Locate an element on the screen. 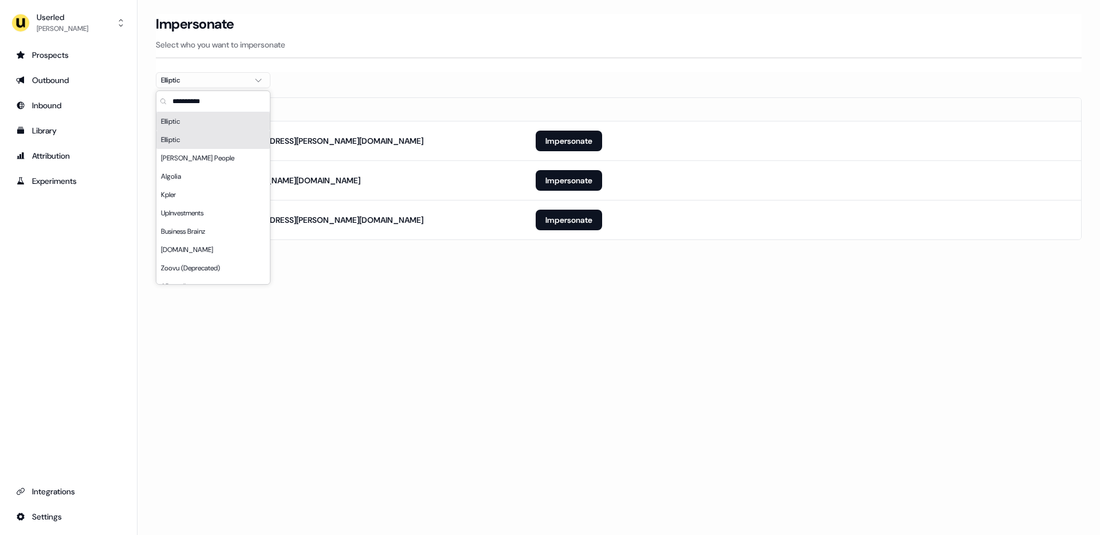  div: Experiments is located at coordinates (68, 181).